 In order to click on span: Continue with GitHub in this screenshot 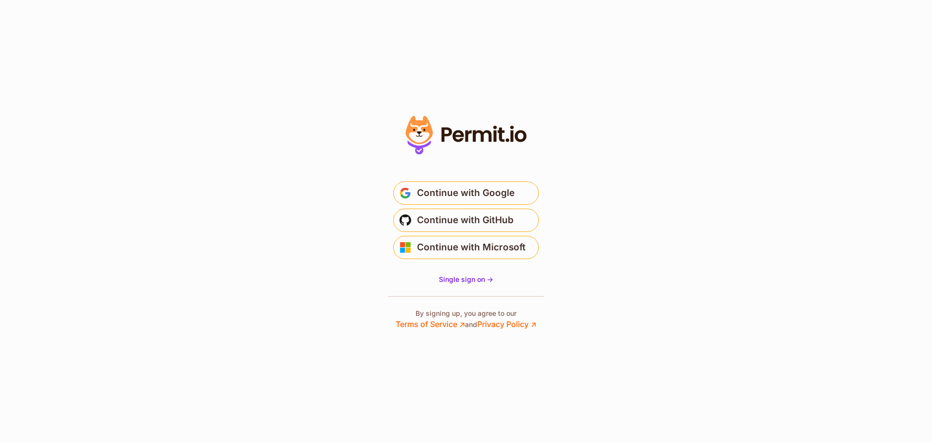, I will do `click(465, 220)`.